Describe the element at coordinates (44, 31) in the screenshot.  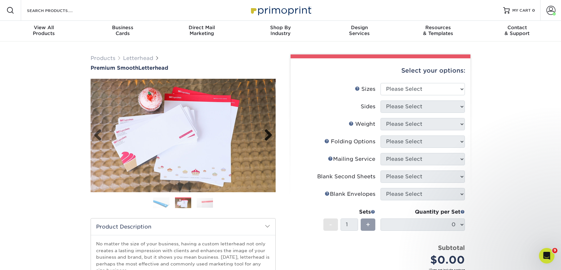
I see `a: View AllProducts` at that location.